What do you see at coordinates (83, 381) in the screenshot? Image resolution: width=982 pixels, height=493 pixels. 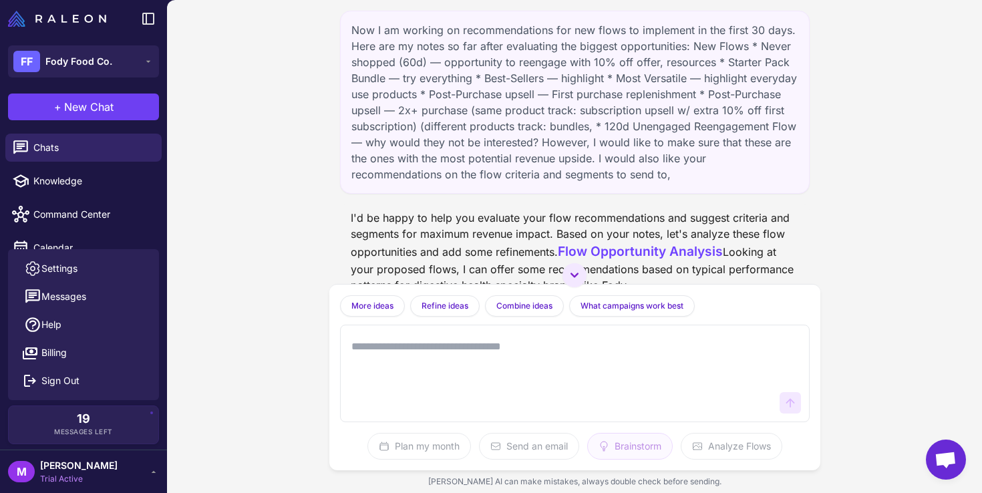 I see `button: Sign Out` at bounding box center [83, 381].